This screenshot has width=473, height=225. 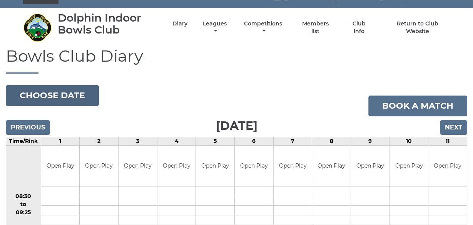 What do you see at coordinates (215, 27) in the screenshot?
I see `a: Leagues` at bounding box center [215, 27].